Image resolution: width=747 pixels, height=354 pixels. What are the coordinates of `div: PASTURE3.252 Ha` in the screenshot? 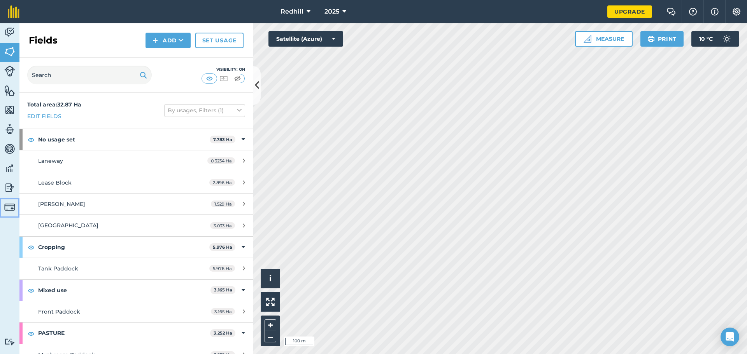 It's located at (136, 333).